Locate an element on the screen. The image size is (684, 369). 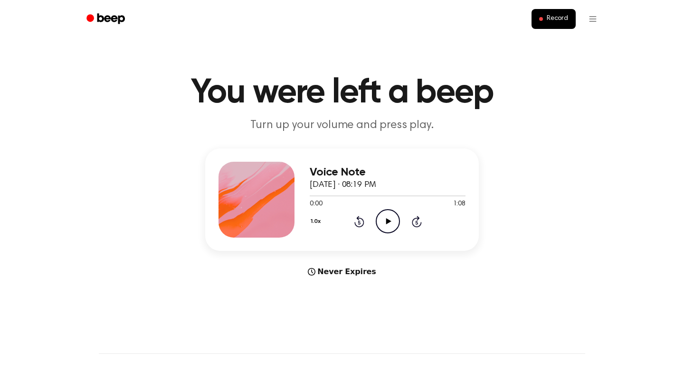
button: Record is located at coordinates (553, 19).